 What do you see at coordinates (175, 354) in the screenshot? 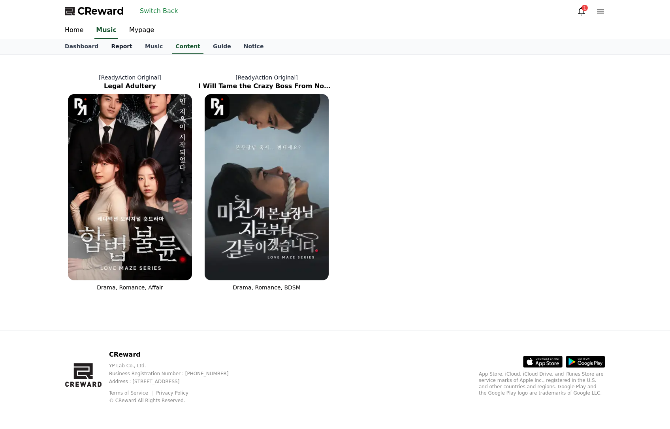
I see `p: CReward` at bounding box center [175, 354].